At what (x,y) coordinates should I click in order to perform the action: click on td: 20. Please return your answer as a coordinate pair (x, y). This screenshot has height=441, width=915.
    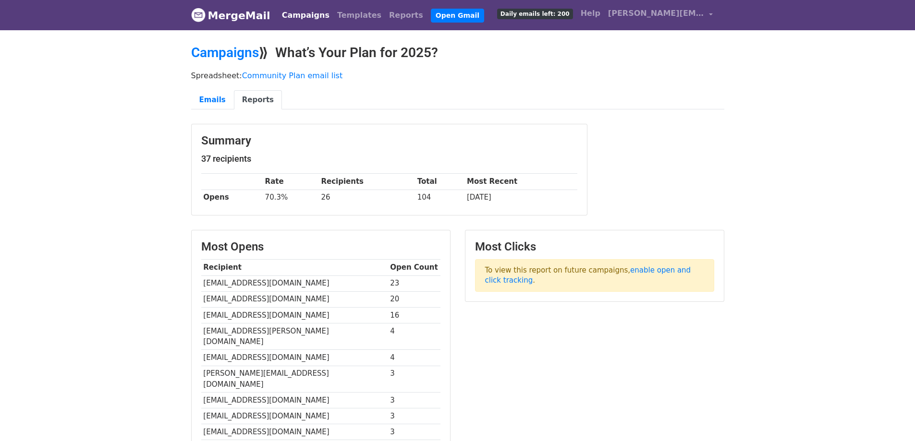
    Looking at the image, I should click on (414, 299).